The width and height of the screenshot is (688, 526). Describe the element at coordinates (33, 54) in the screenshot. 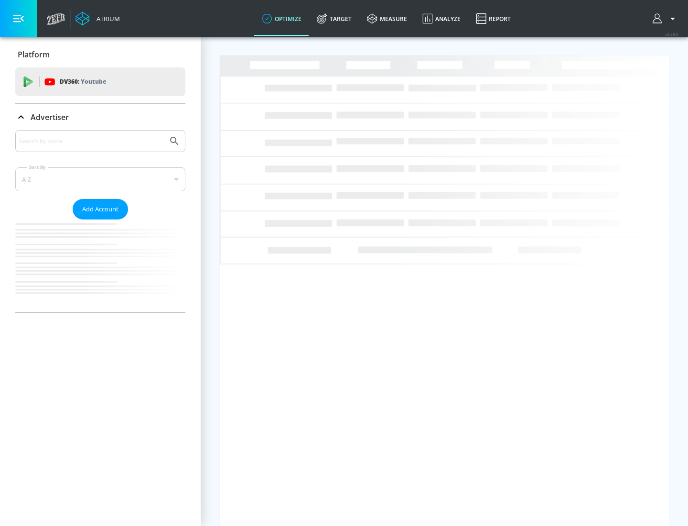

I see `p: Platform` at that location.